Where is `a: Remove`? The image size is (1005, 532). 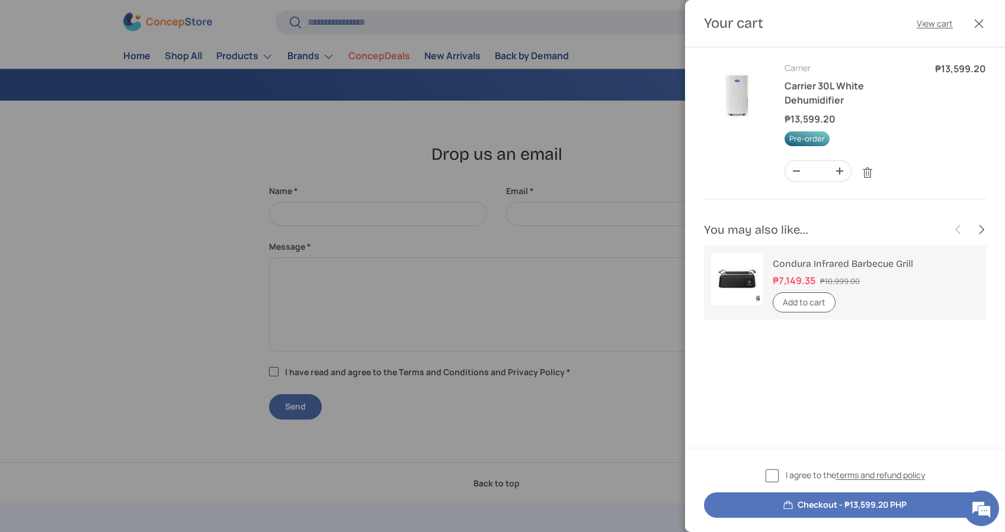
a: Remove is located at coordinates (867, 173).